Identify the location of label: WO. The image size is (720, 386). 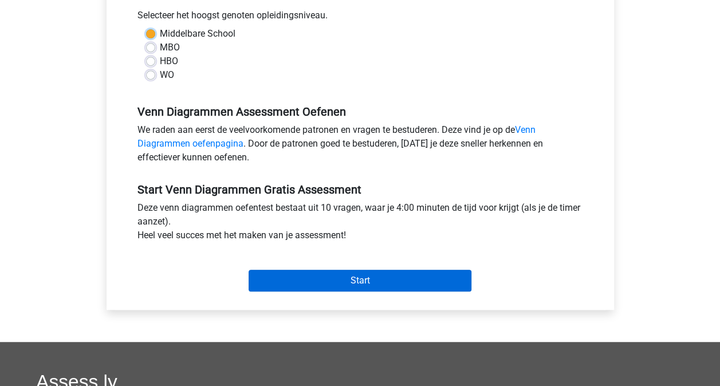
(167, 75).